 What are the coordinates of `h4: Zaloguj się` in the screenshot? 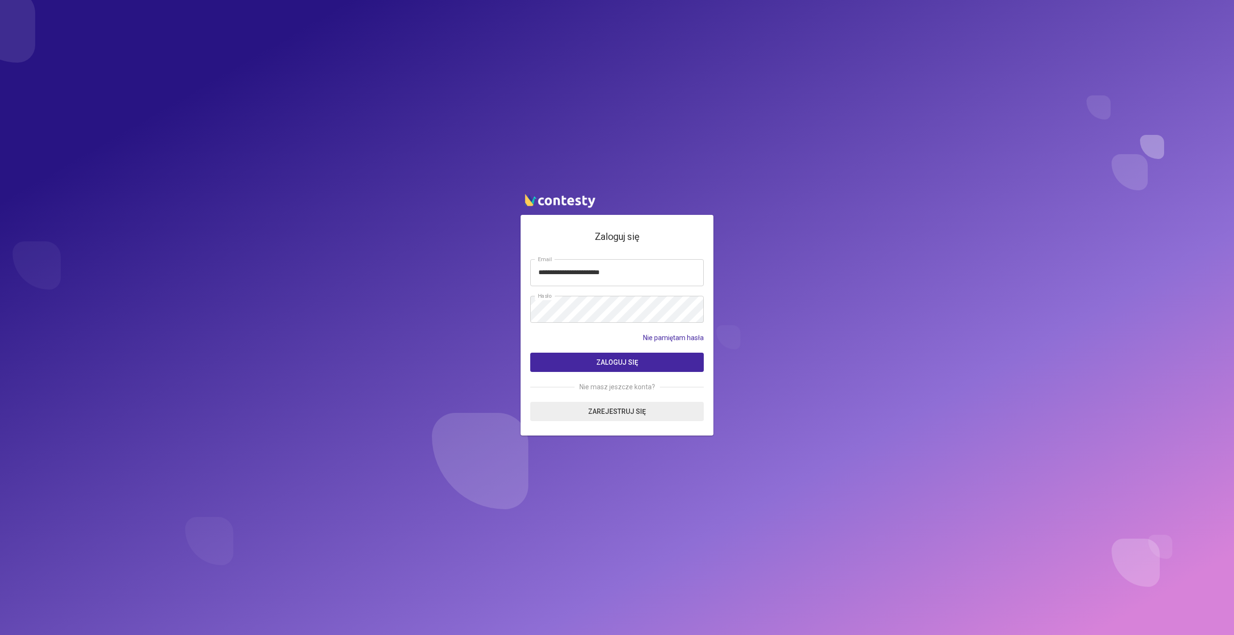 It's located at (617, 237).